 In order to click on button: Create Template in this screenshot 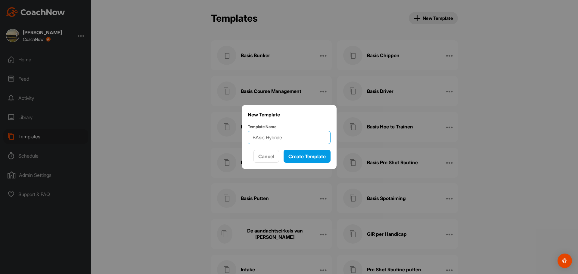, I will do `click(307, 156)`.